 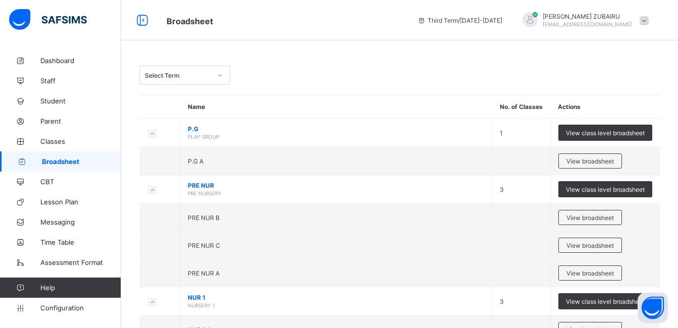 What do you see at coordinates (178, 75) in the screenshot?
I see `div: Select Term` at bounding box center [178, 75].